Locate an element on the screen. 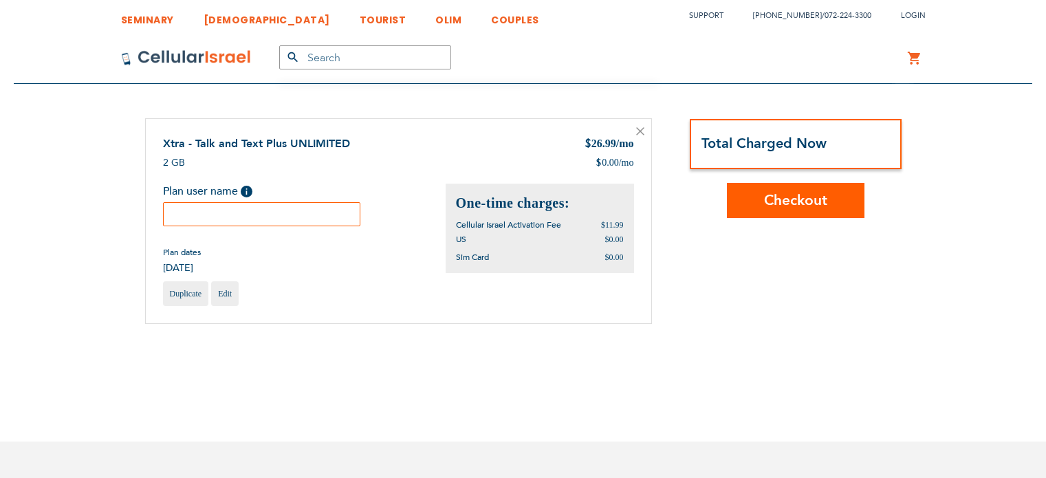 The width and height of the screenshot is (1046, 478). a: Edit is located at coordinates (225, 294).